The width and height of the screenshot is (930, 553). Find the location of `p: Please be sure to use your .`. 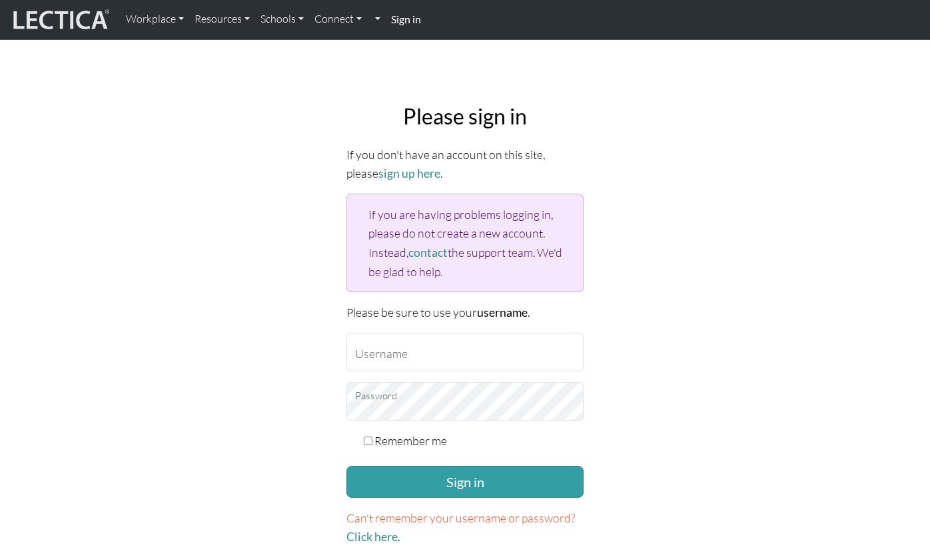

p: Please be sure to use your . is located at coordinates (465, 312).